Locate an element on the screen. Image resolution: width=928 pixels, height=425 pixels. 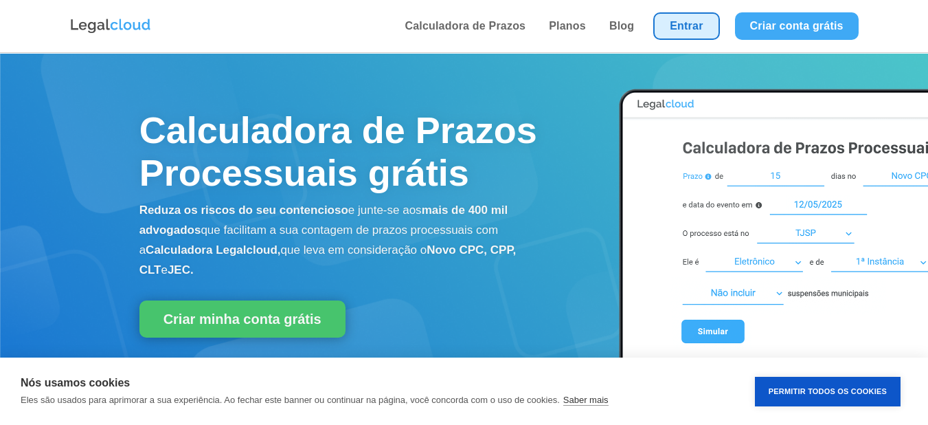
span: Calculadora de Prazos Processuais grátis is located at coordinates (338, 151).